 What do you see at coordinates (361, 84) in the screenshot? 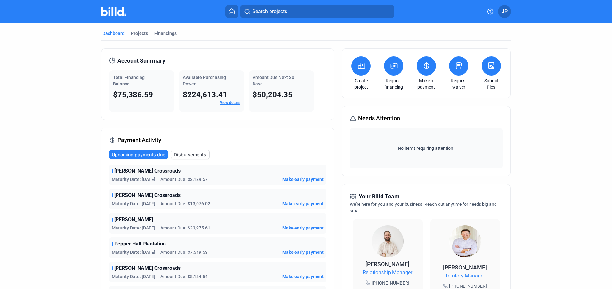
I see `a: Create project` at bounding box center [361, 84].